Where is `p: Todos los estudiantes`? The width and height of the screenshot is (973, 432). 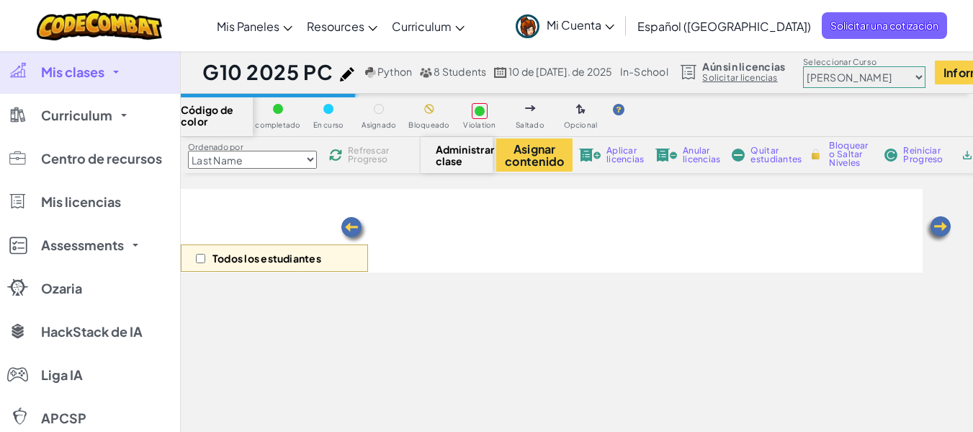
p: Todos los estudiantes is located at coordinates (267, 258).